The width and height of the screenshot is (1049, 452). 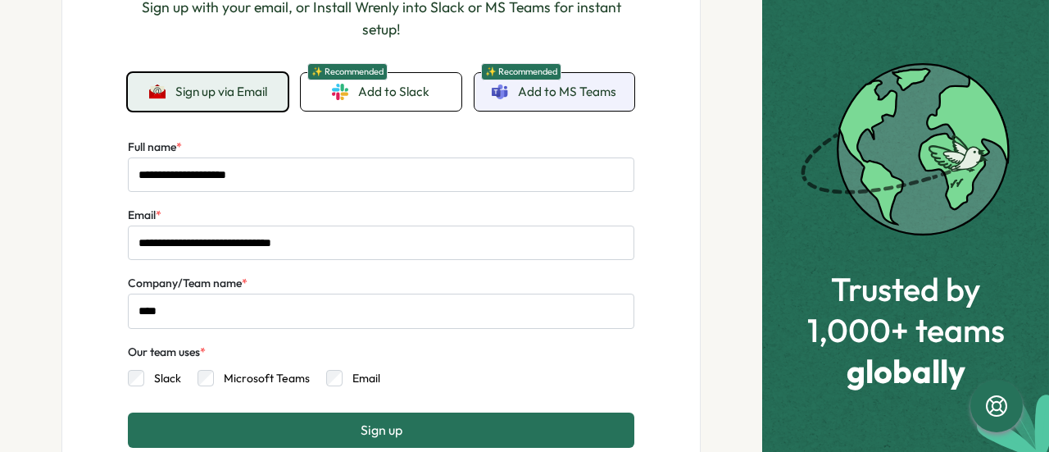 What do you see at coordinates (380, 92) in the screenshot?
I see `a: ✨ RecommendedAdd to Slack` at bounding box center [380, 92].